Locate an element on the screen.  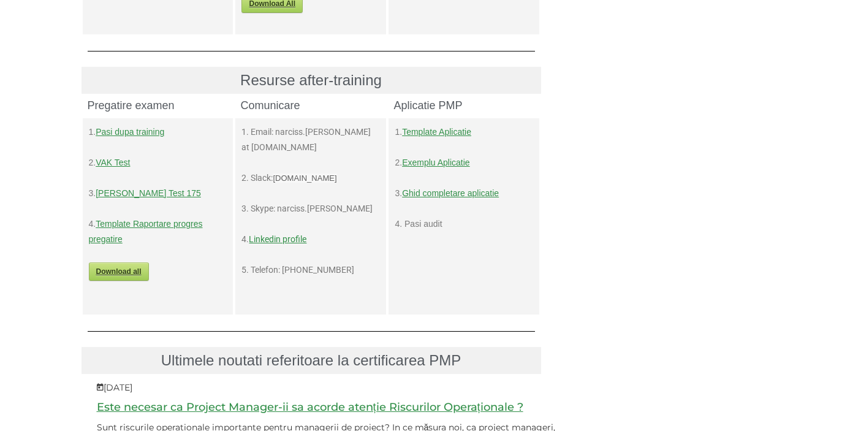
h3: Resurse after-training is located at coordinates (311, 80).